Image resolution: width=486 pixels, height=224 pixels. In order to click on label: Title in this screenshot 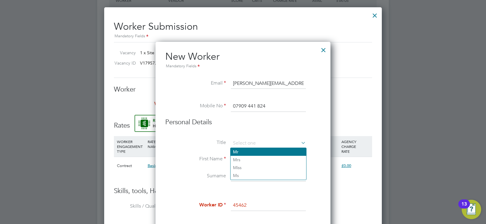, I will do `click(196, 143)`.